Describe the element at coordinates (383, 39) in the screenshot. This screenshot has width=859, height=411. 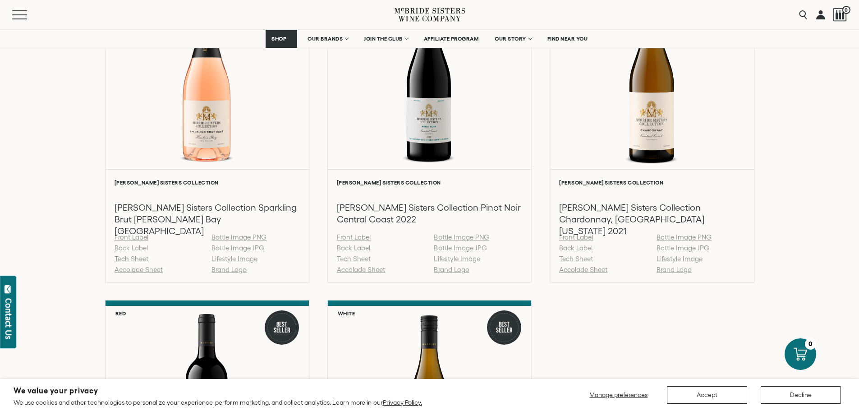
I see `span: JOIN THE CLUB` at that location.